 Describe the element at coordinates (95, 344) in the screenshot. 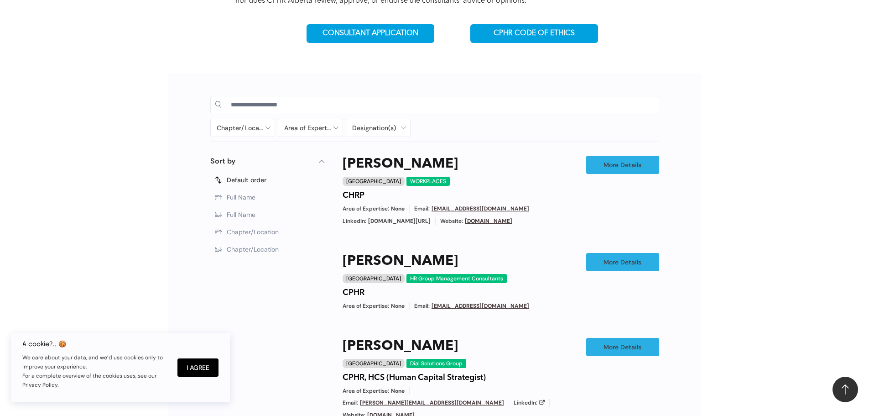

I see `h6: A cookie?.. 🍪` at that location.